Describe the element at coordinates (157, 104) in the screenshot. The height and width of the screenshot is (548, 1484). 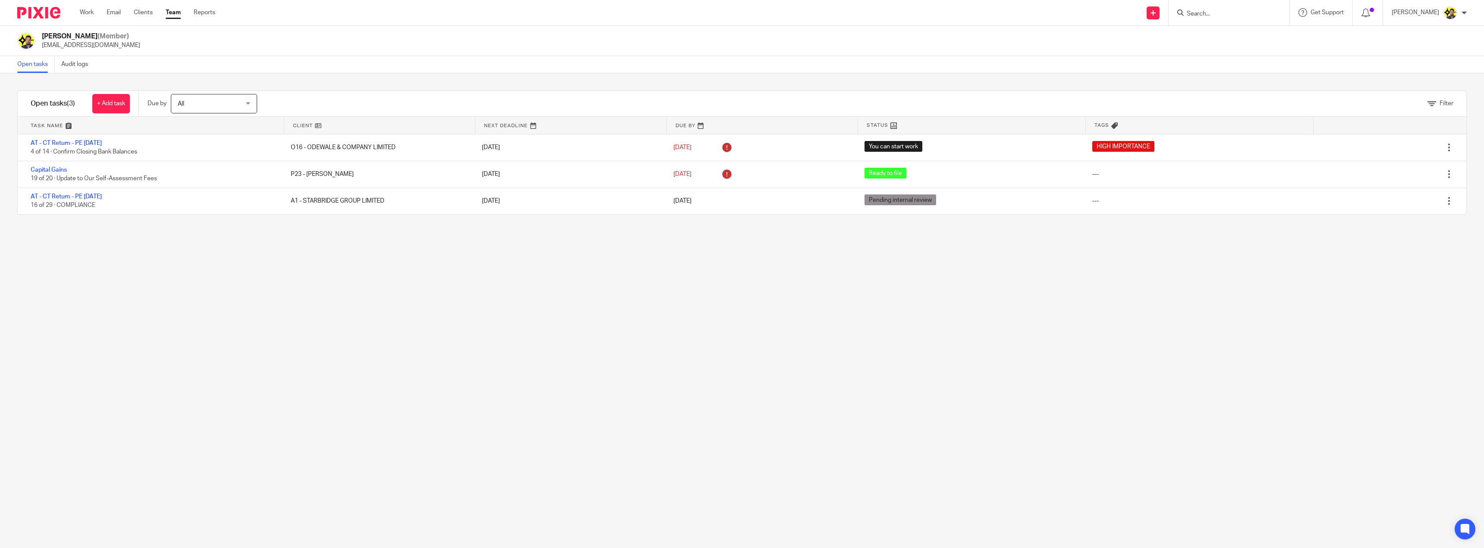
I see `p: Due by` at that location.